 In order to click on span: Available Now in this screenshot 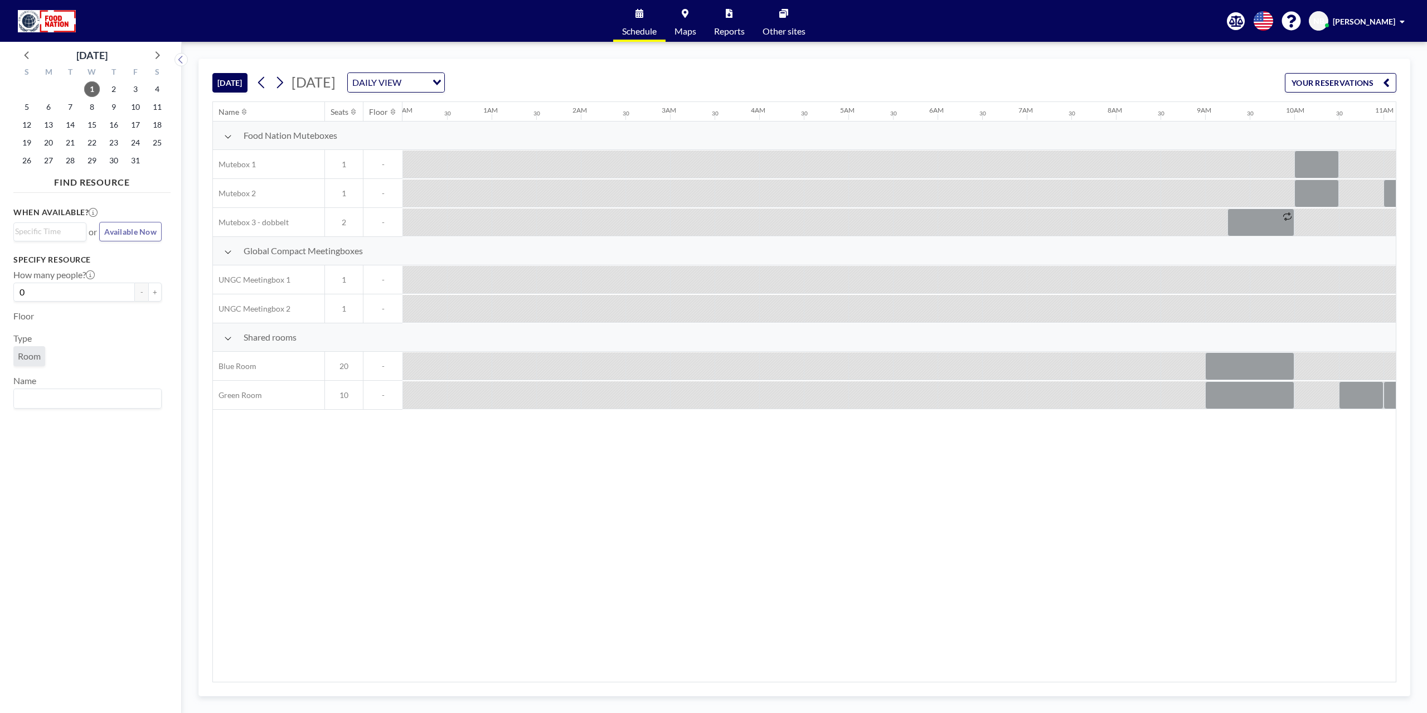, I will do `click(130, 231)`.